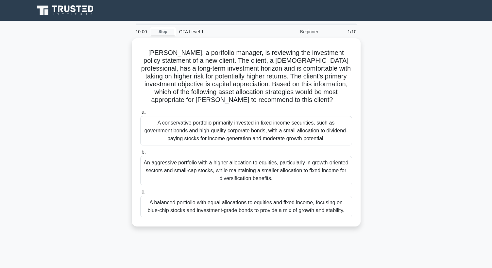 Image resolution: width=492 pixels, height=268 pixels. I want to click on div: Beginner, so click(294, 32).